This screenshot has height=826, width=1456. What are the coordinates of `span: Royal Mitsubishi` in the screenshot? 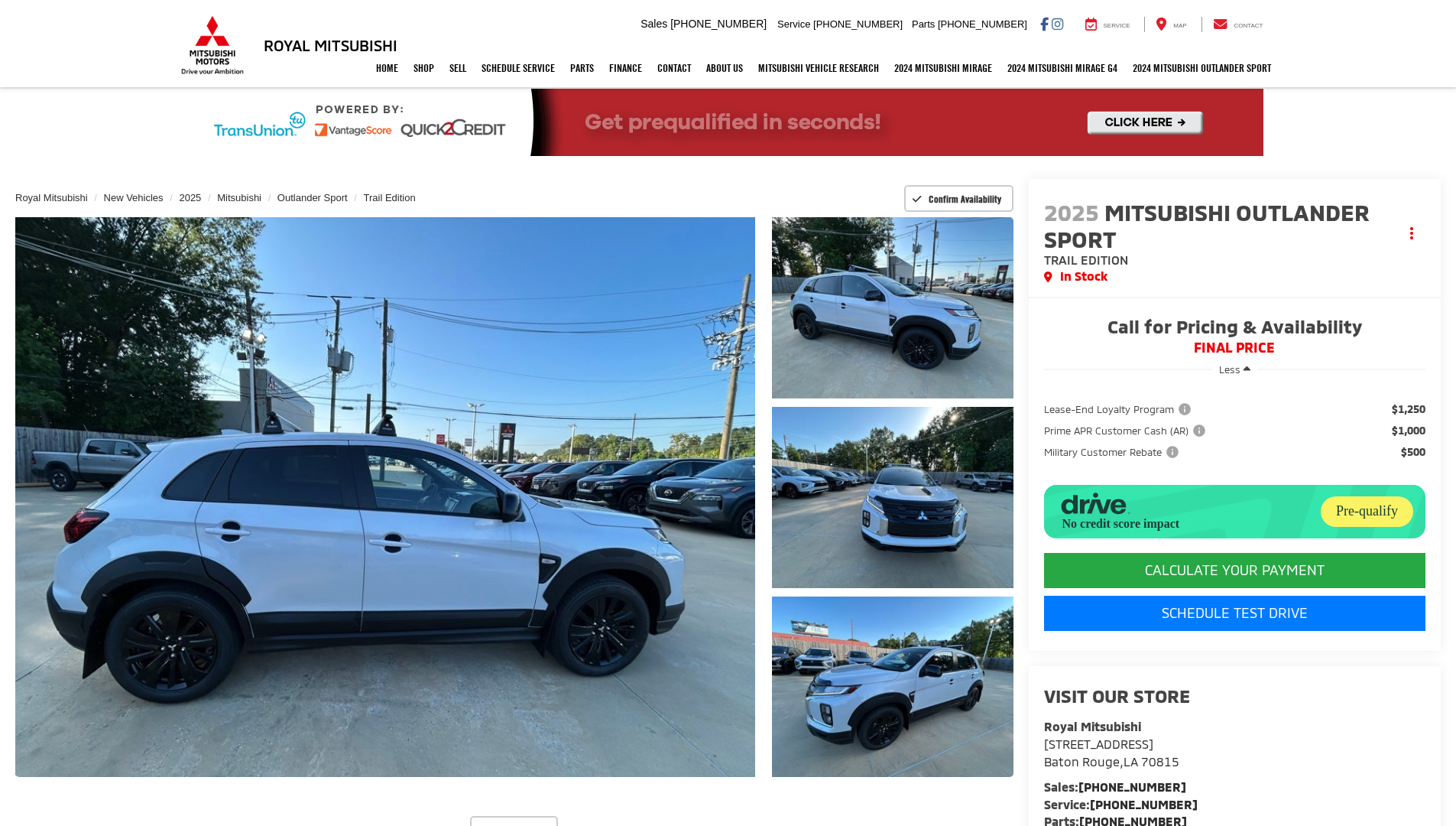 It's located at (51, 197).